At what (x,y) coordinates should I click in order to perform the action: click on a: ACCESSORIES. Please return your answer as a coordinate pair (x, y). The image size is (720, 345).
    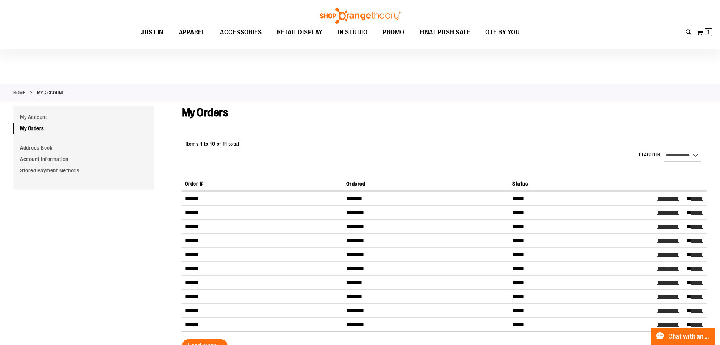
    Looking at the image, I should click on (241, 33).